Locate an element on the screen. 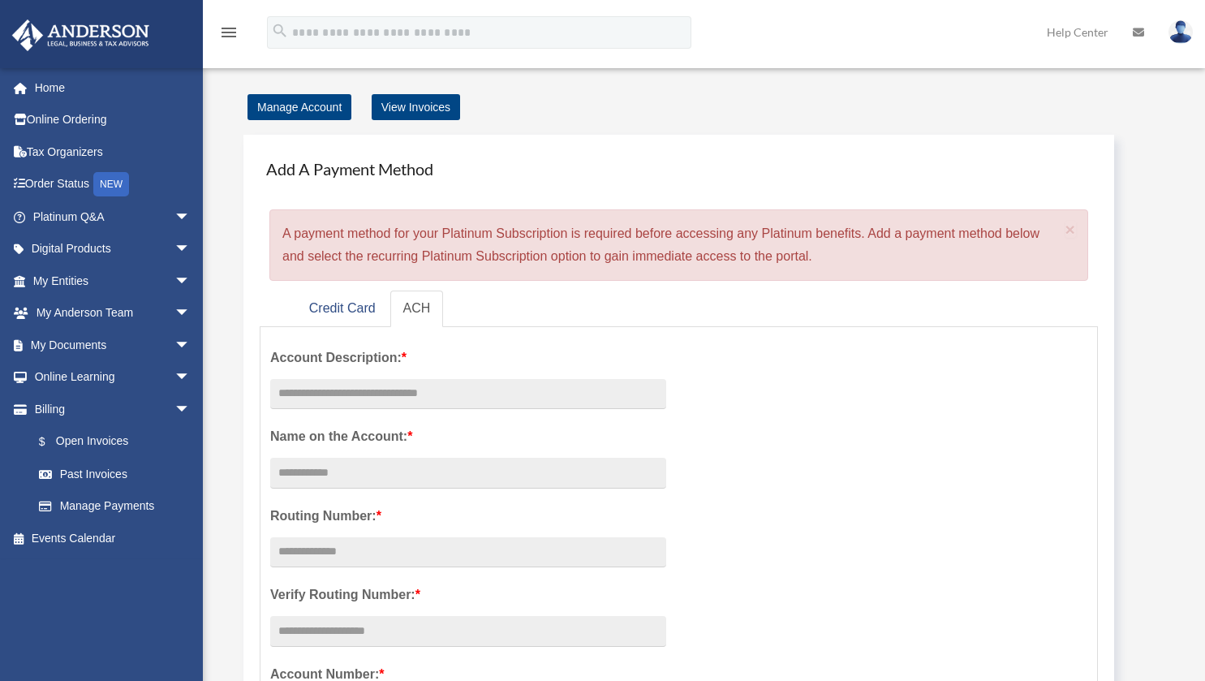 The width and height of the screenshot is (1205, 681). a: My Entitiesarrow_drop_down is located at coordinates (113, 281).